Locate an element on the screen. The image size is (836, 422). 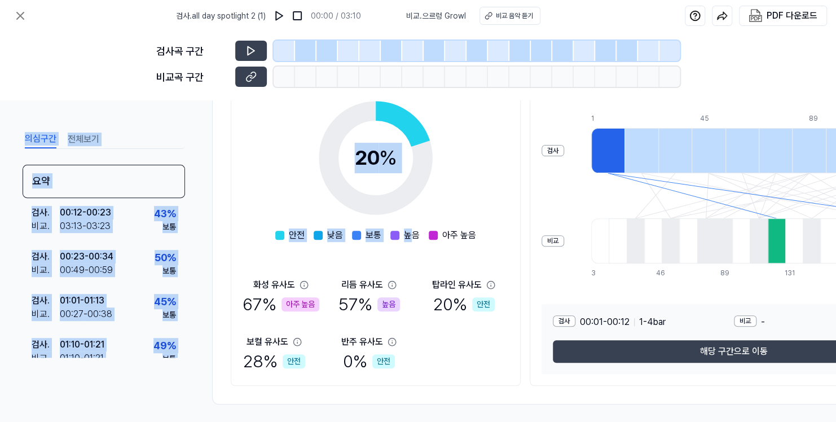
span: 높음 is located at coordinates (412, 235).